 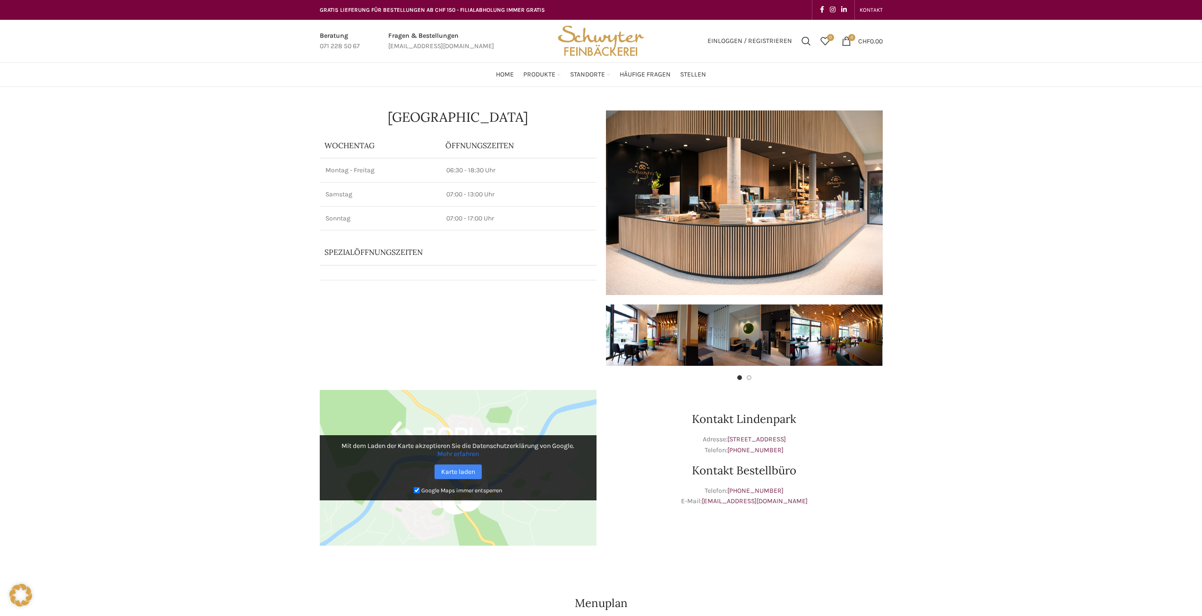 I want to click on p: Samstag, so click(x=380, y=195).